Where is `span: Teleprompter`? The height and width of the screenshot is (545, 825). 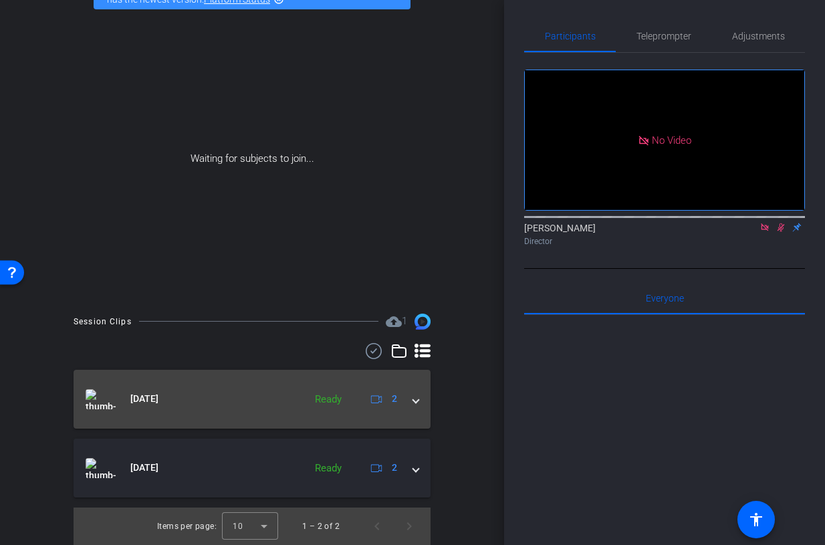
span: Teleprompter is located at coordinates (664, 36).